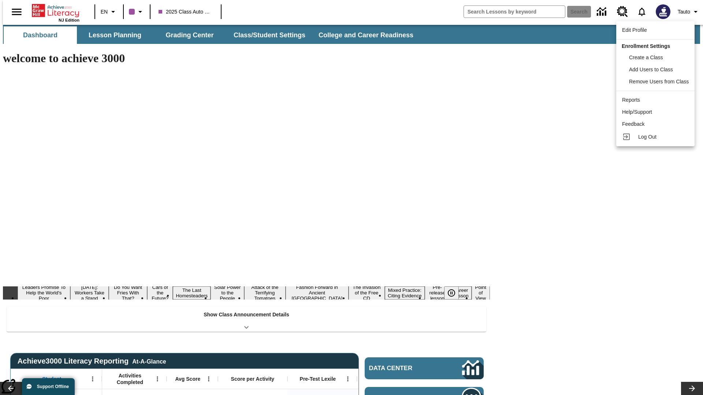  What do you see at coordinates (55, 9) in the screenshot?
I see `body: Maximum 600 characters Press Escape to exit toolbar Press Alt + F10 to reach toolbar` at bounding box center [55, 9].